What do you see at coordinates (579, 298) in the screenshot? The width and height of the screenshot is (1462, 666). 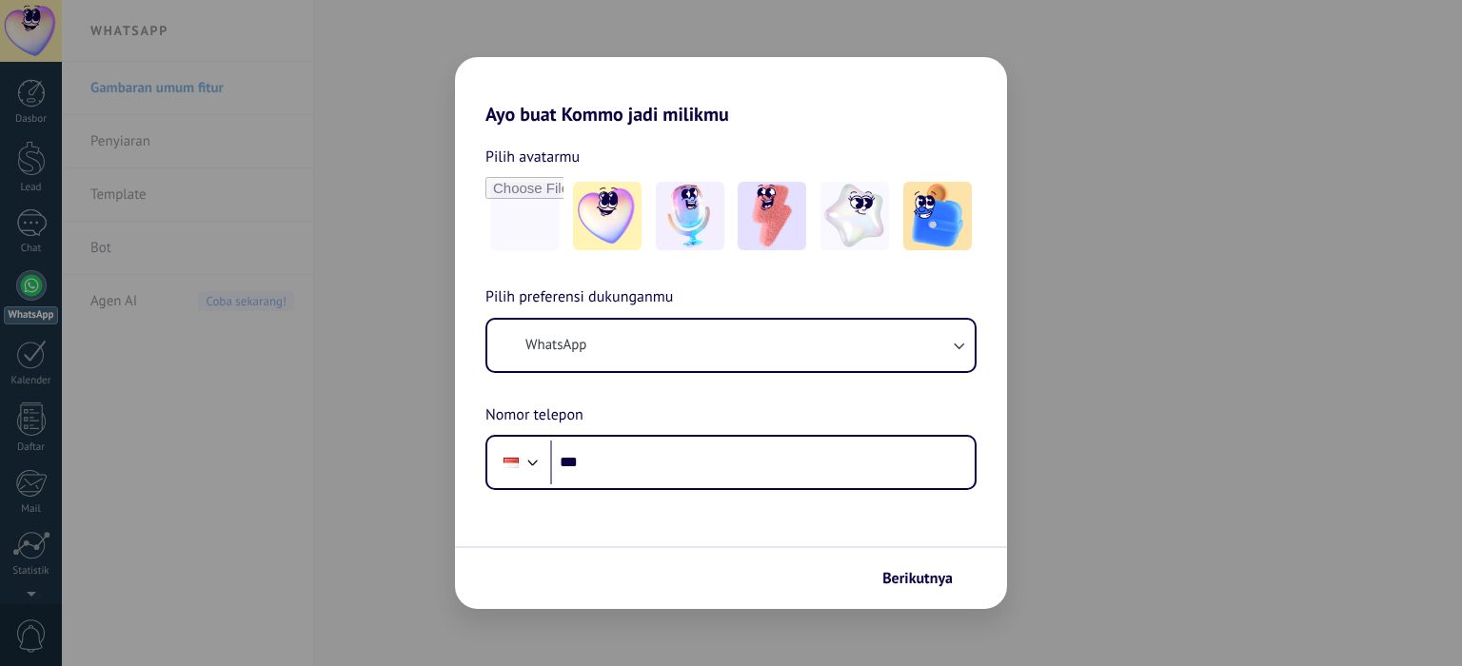 I see `span: Pilih preferensi dukunganmu` at bounding box center [579, 298].